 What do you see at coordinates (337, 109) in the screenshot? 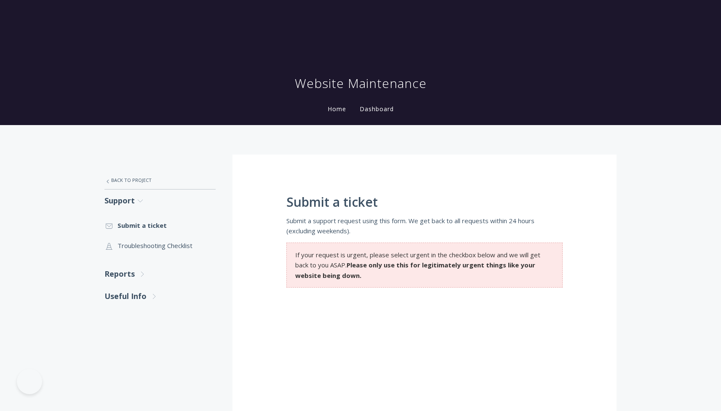
I see `a: Home` at bounding box center [337, 109].